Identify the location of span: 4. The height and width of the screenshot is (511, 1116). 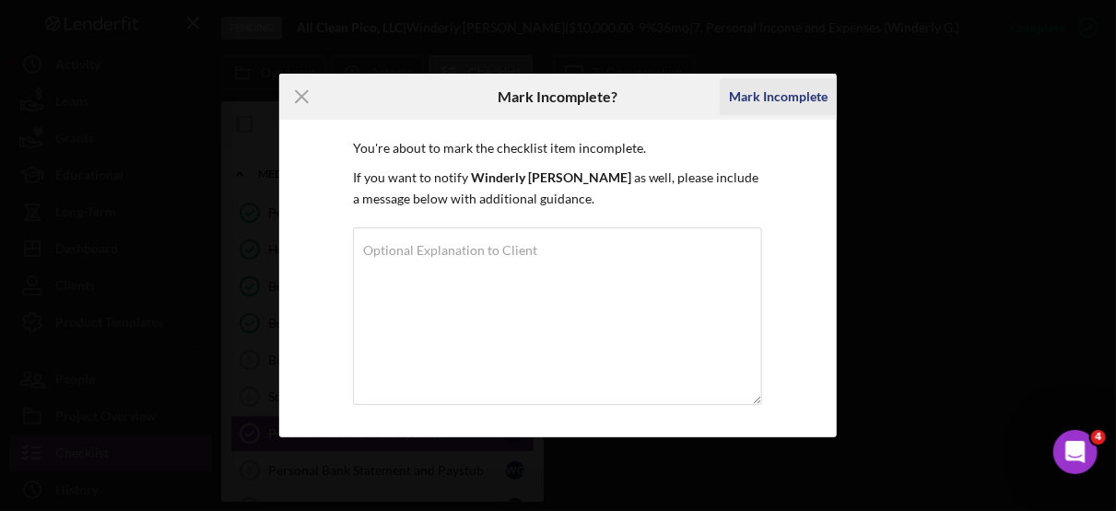
(1099, 438).